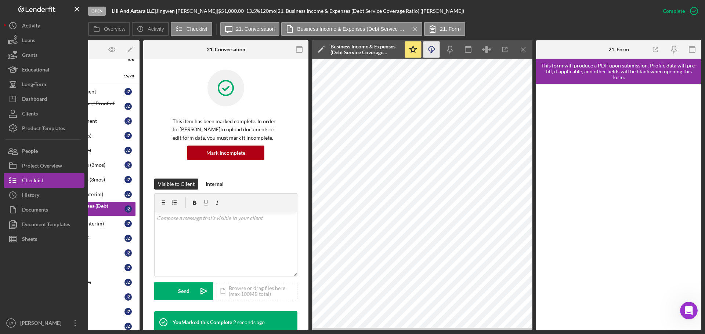 This screenshot has height=334, width=705. I want to click on div: This form will produce a PDF upon submission. Profile data will pre-fill, if applicable, and othe..., so click(619, 72).